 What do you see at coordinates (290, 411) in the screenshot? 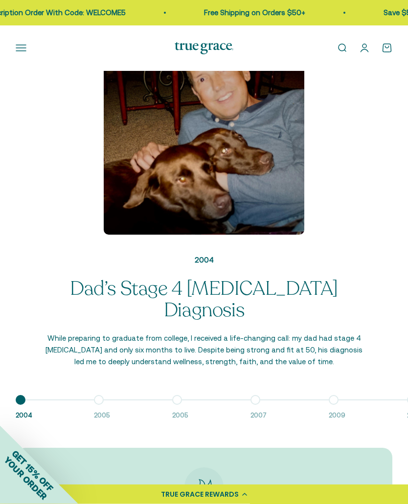
I see `button: 2007` at bounding box center [290, 411].